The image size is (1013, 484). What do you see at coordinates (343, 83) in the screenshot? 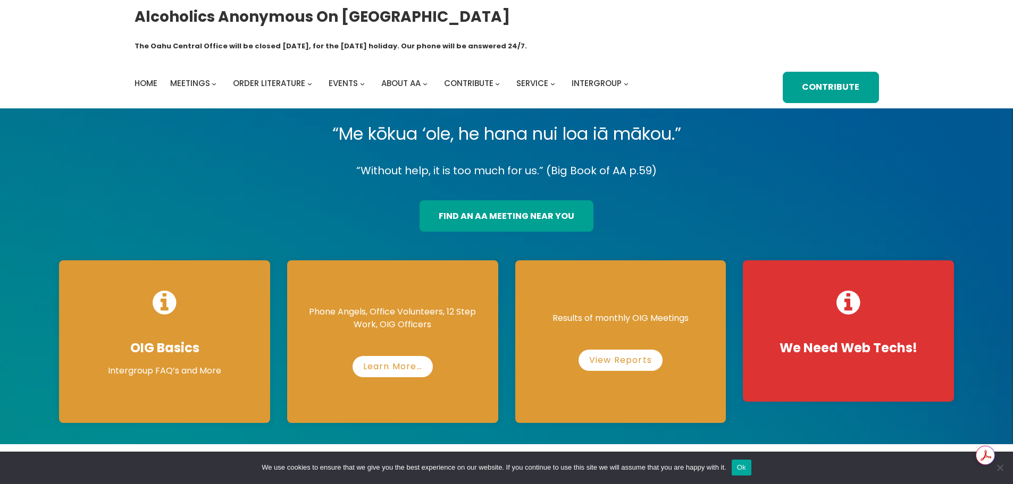
I see `span: Events` at bounding box center [343, 83].